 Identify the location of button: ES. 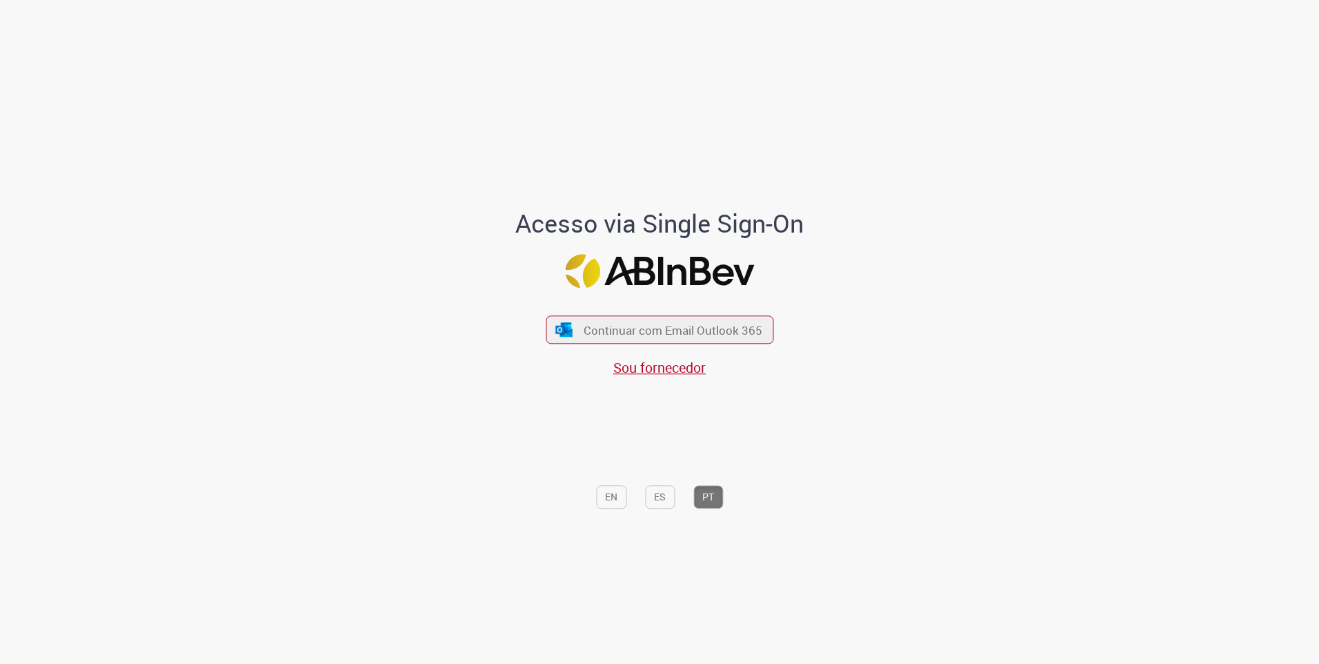
(660, 497).